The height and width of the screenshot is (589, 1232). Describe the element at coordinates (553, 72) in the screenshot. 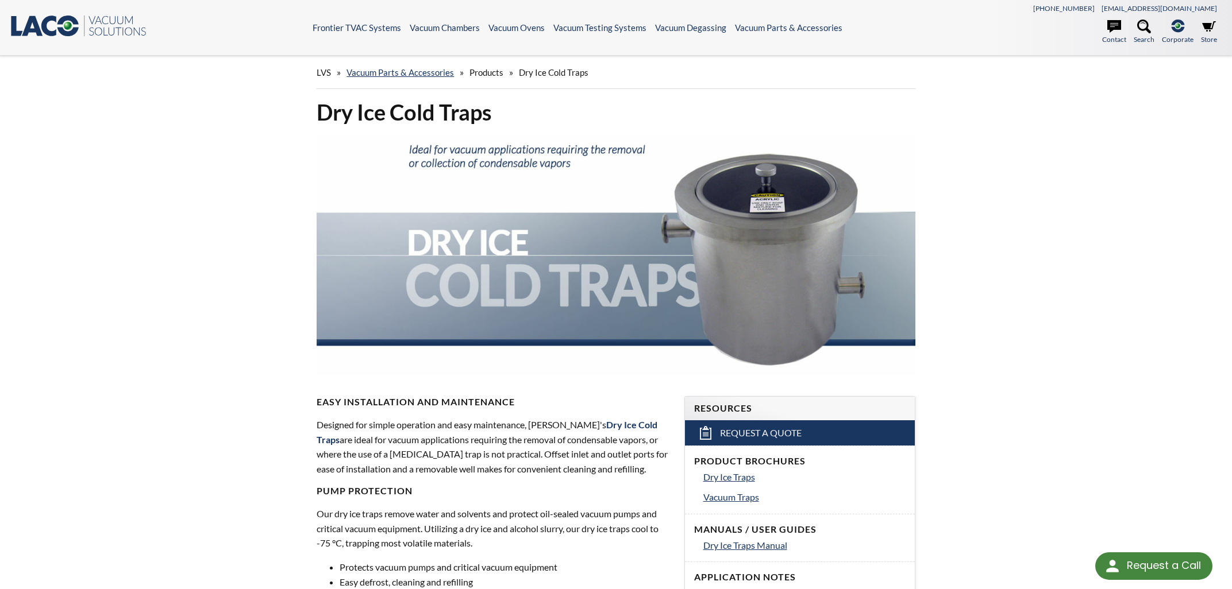

I see `span: Dry Ice Cold Traps` at that location.